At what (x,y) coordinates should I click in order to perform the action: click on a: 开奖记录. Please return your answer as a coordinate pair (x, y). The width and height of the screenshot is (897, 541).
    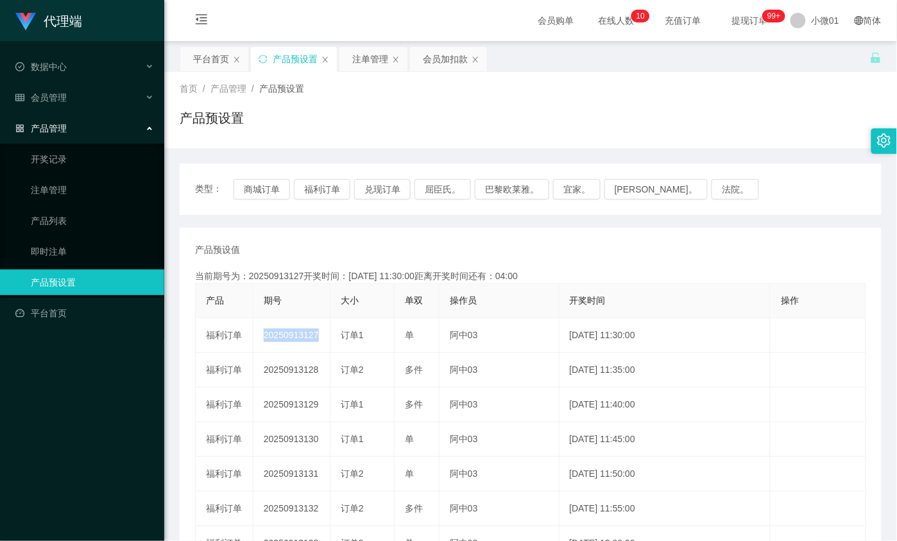
    Looking at the image, I should click on (92, 159).